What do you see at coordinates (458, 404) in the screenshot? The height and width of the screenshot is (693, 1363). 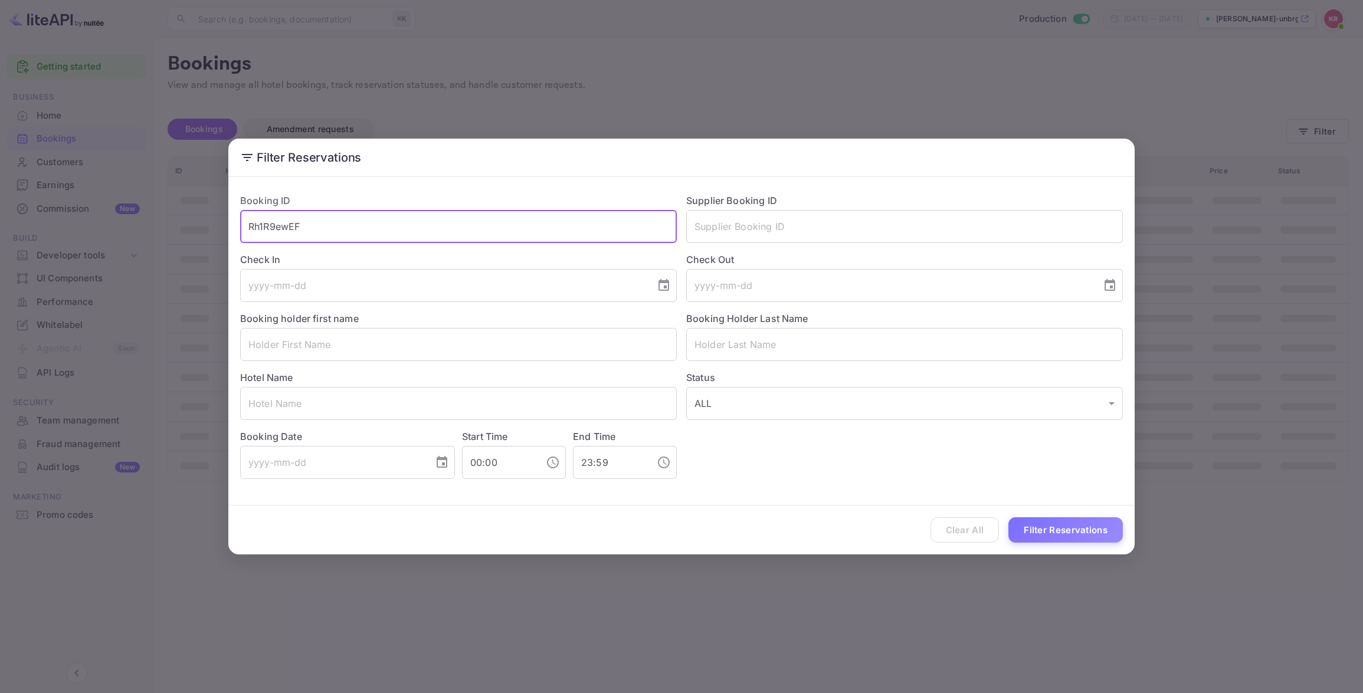 I see `input: Hotel Name` at bounding box center [458, 404].